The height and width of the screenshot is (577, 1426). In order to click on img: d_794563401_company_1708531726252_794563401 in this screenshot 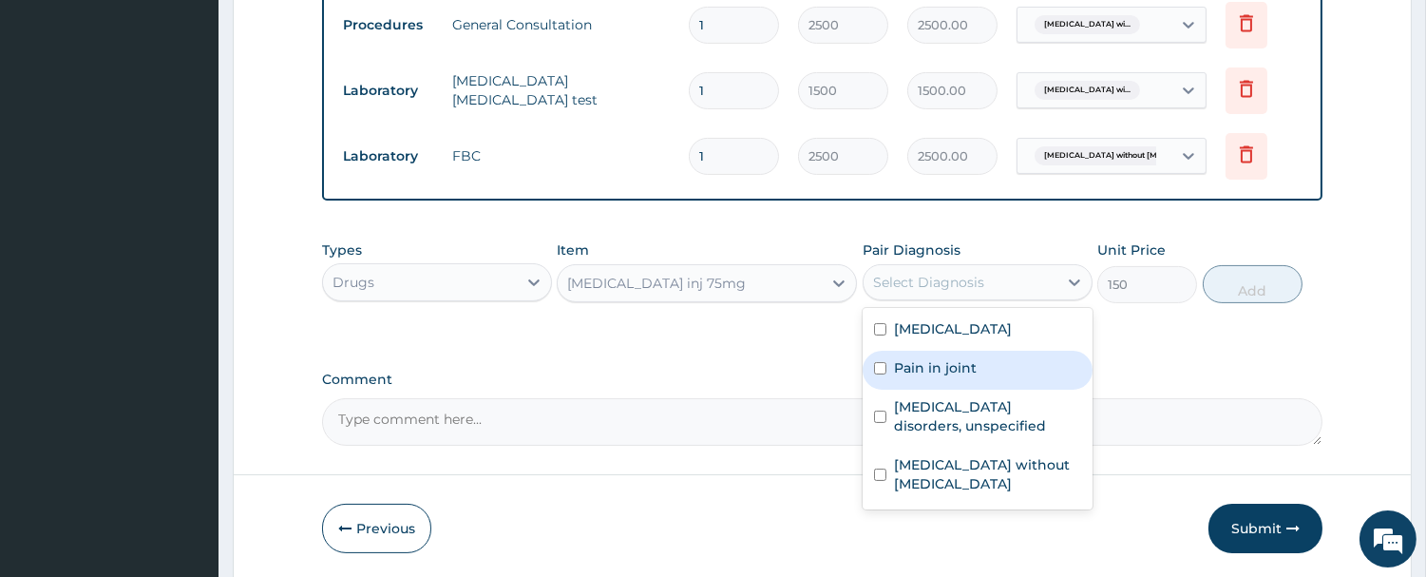, I will do `click(56, 119)`.